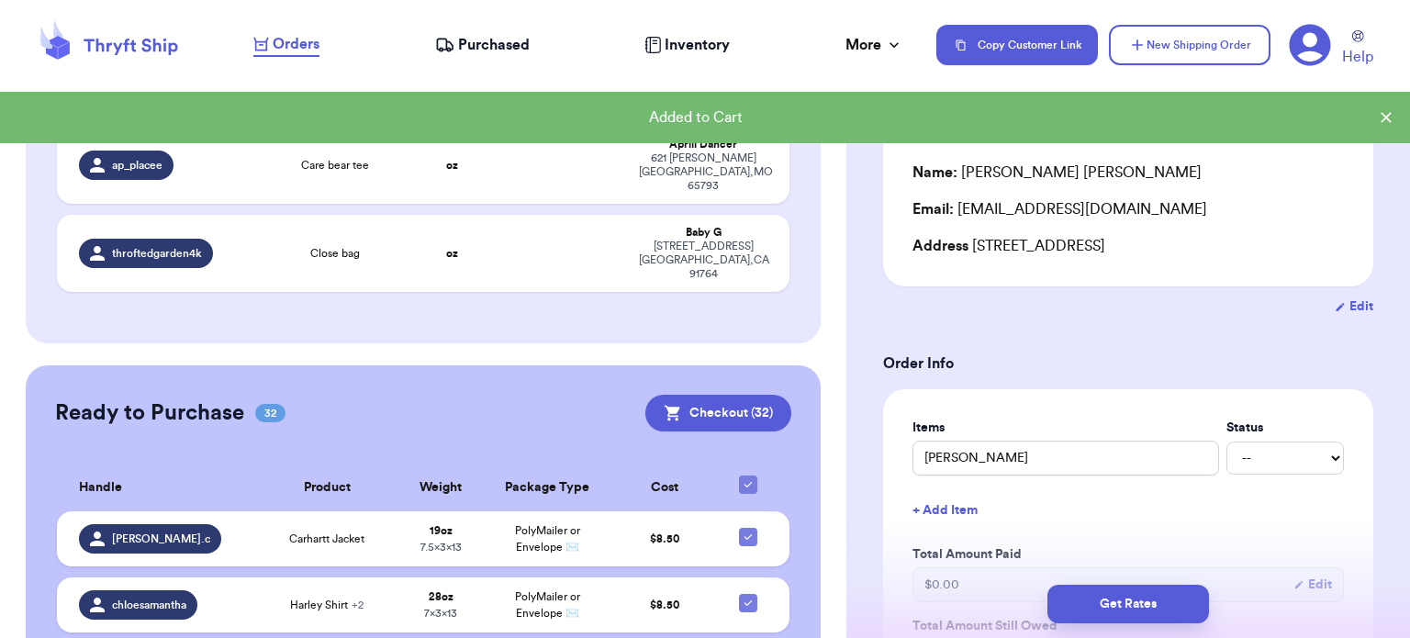  What do you see at coordinates (665, 488) in the screenshot?
I see `th: Cost` at bounding box center [665, 488].